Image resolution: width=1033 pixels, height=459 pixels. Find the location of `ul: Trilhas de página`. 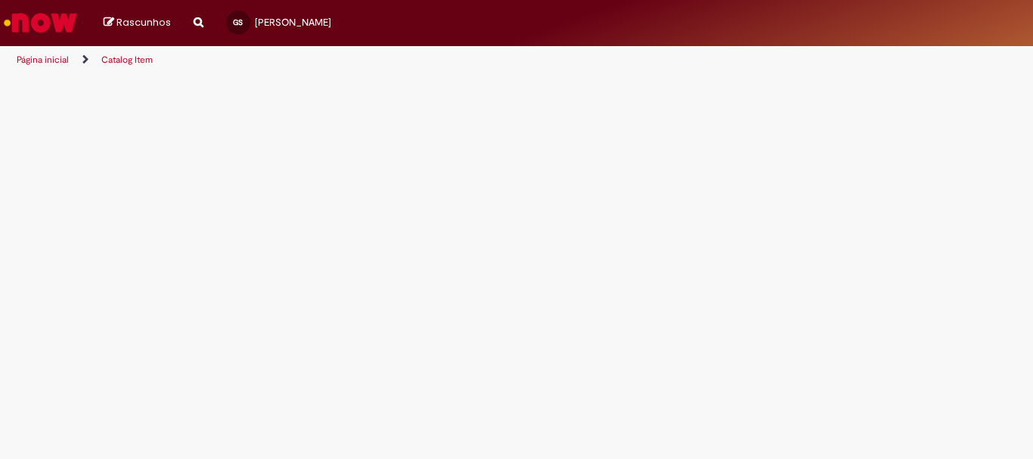

ul: Trilhas de página is located at coordinates (344, 60).